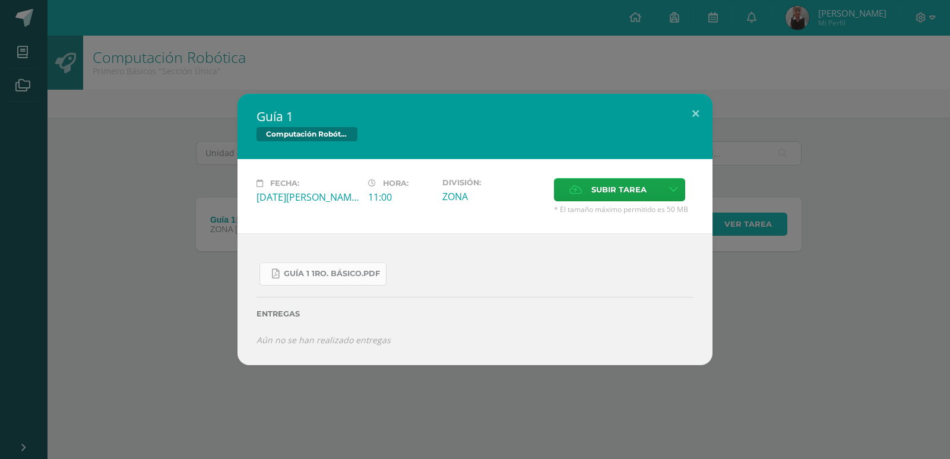  What do you see at coordinates (695, 114) in the screenshot?
I see `button: Close (Esc)` at bounding box center [695, 114].